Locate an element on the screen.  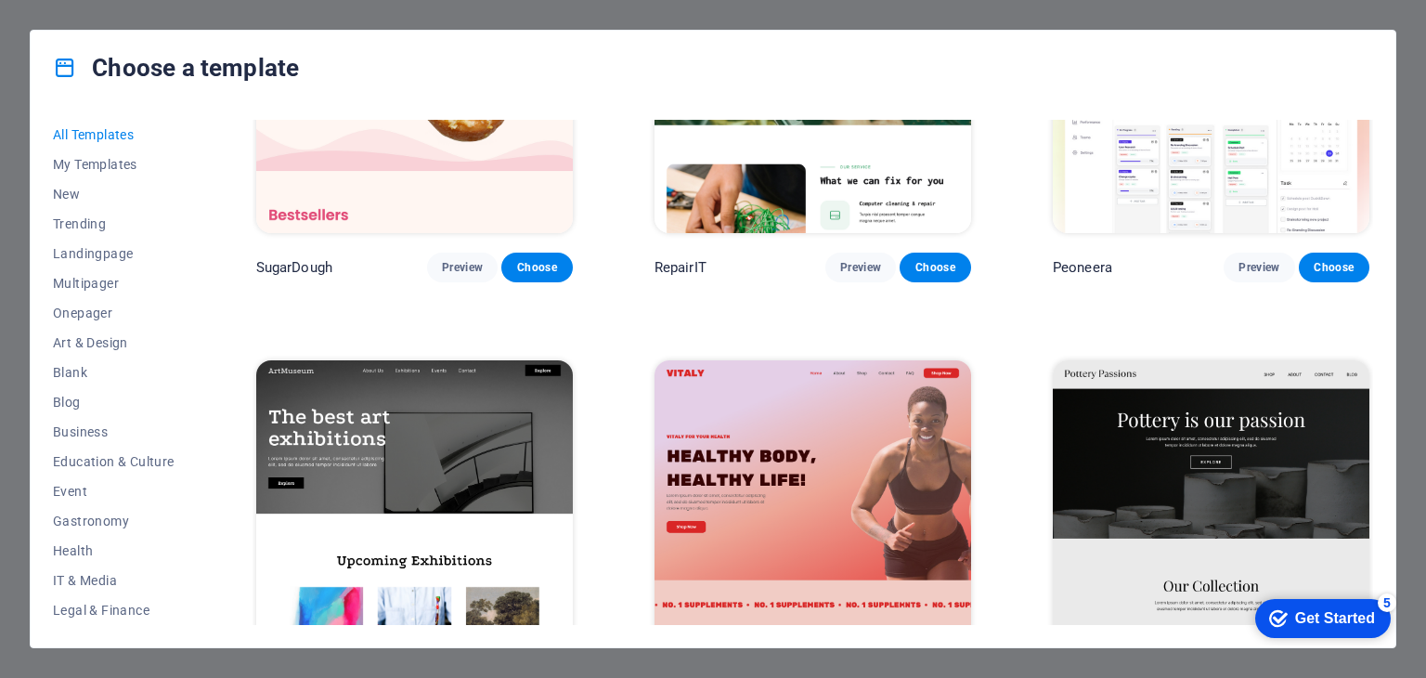
span: New is located at coordinates (113, 194).